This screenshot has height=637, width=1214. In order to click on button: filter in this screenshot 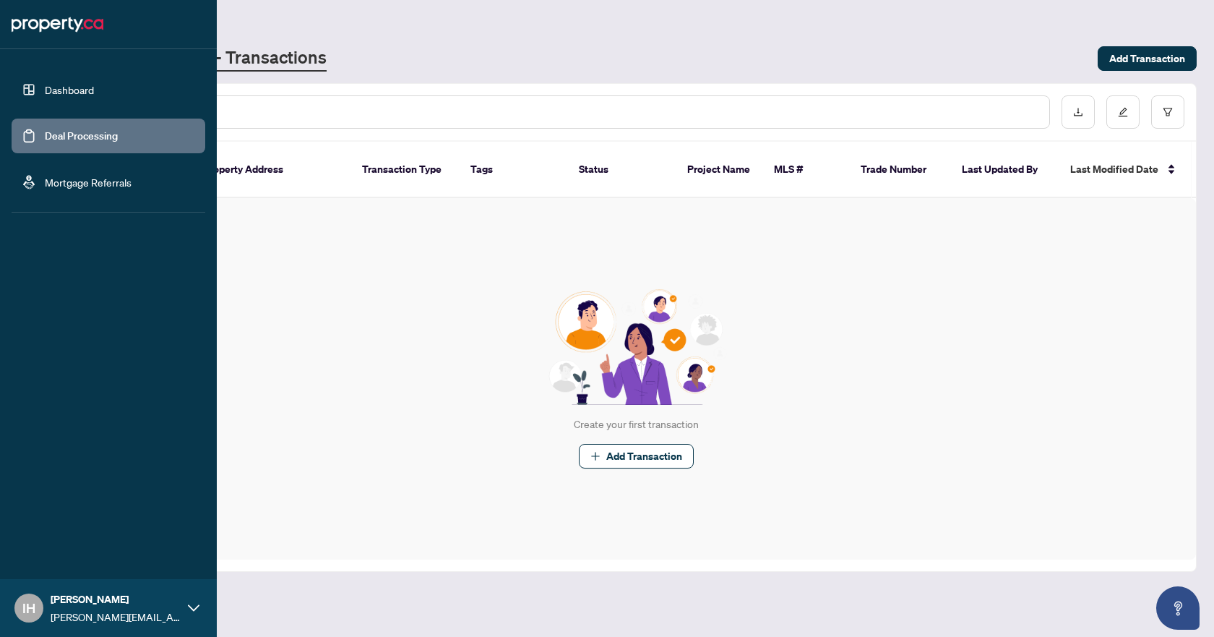, I will do `click(1168, 112)`.